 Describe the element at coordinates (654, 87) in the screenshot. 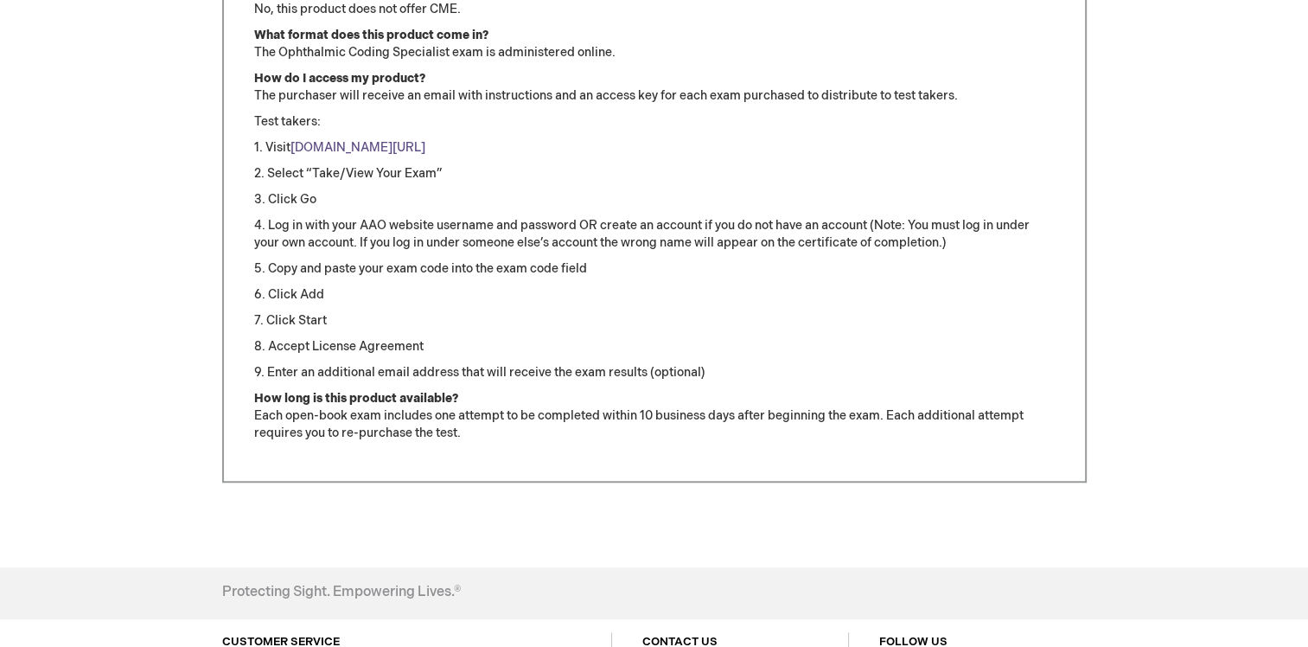

I see `p: The purchaser will receive an email with instructions and an access key for each exam purchased t...` at that location.